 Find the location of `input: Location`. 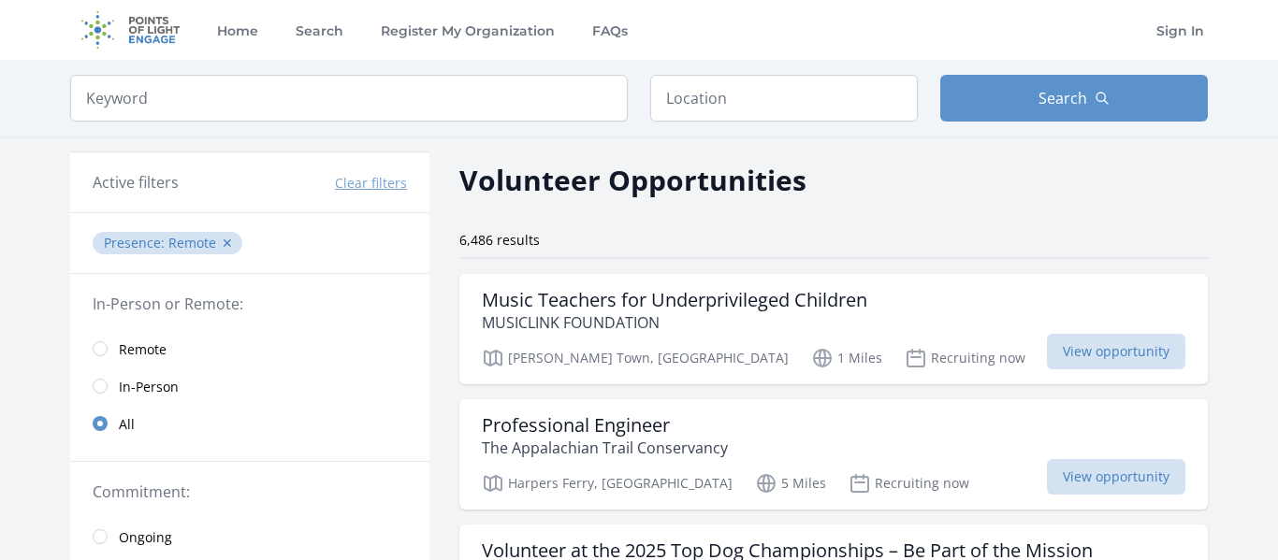

input: Location is located at coordinates (784, 98).